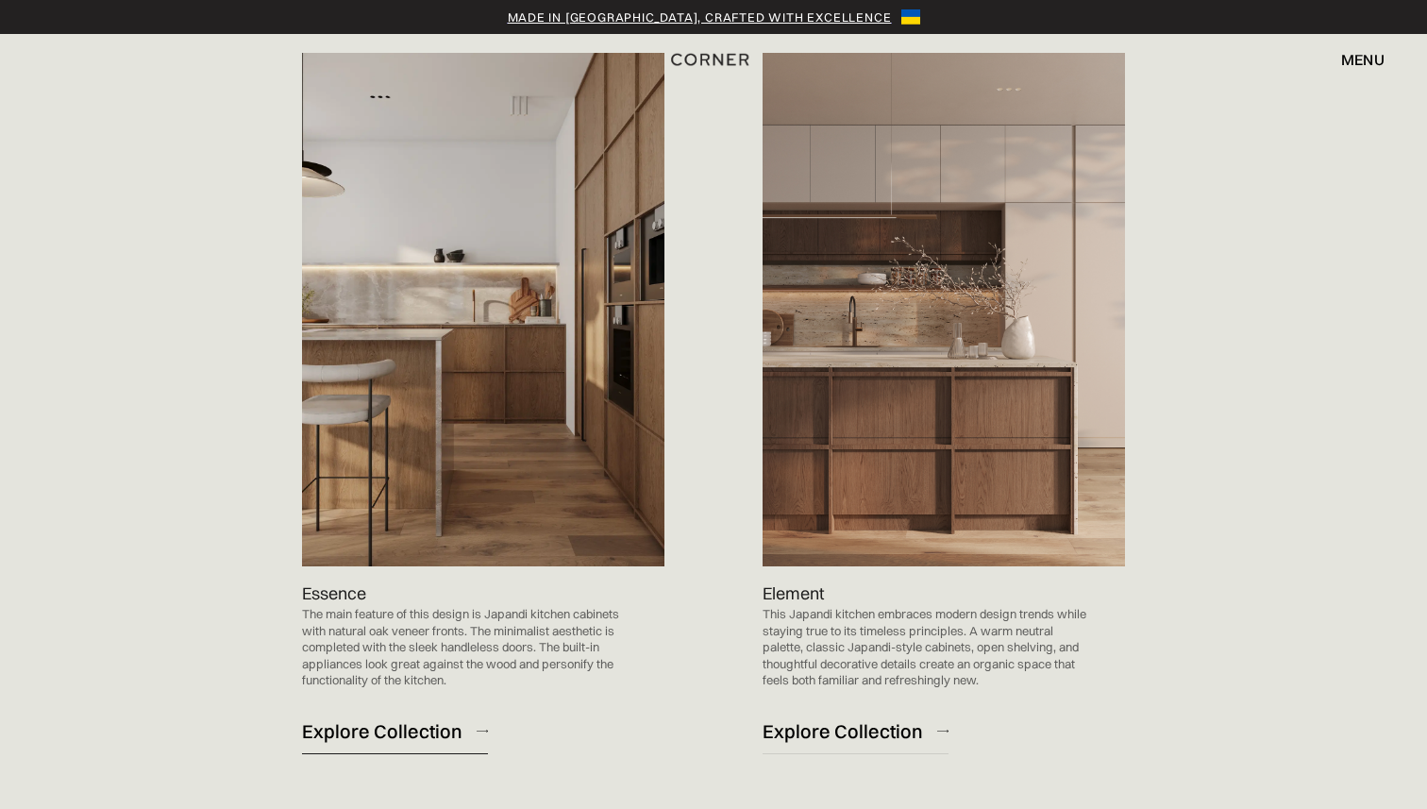  What do you see at coordinates (925, 648) in the screenshot?
I see `p: This Japandi kitchen embraces modern design trends while staying true to its timeless principles....` at bounding box center [925, 648].